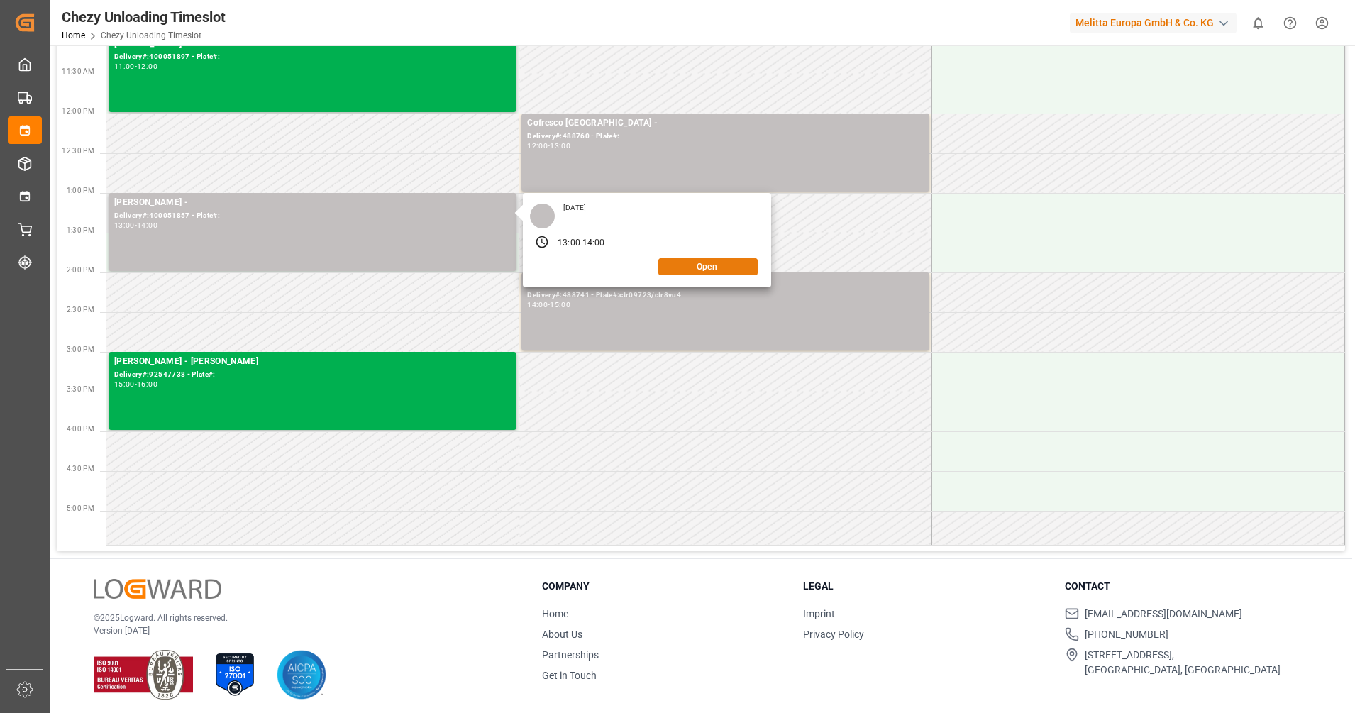  Describe the element at coordinates (80, 468) in the screenshot. I see `span: 4:30 PM` at that location.